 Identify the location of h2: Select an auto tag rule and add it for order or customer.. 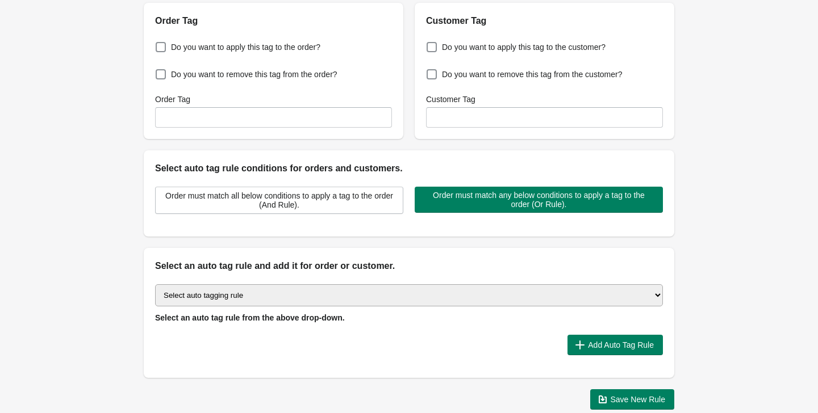
(409, 266).